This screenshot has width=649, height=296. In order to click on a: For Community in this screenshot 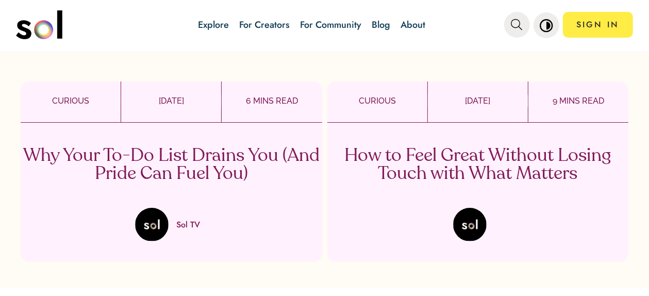, I will do `click(330, 25)`.